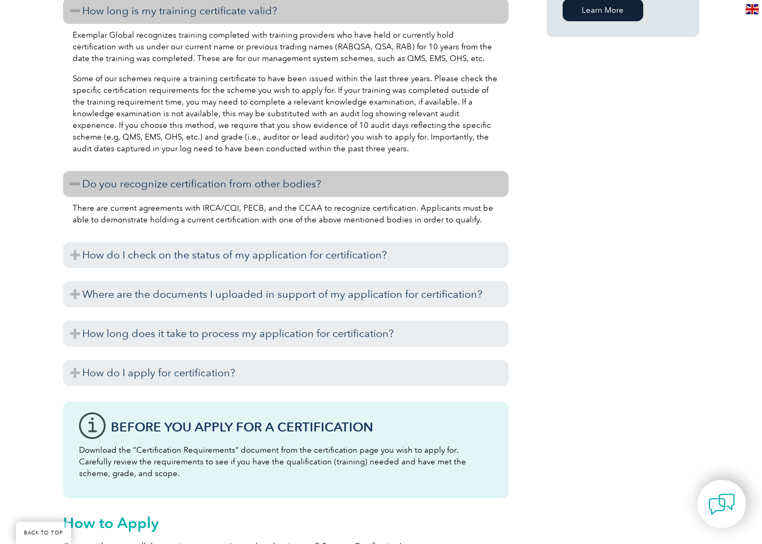 This screenshot has width=762, height=544. What do you see at coordinates (286, 114) in the screenshot?
I see `p: Some of our schemes require a training certificate to have been issued within the last three year...` at bounding box center [286, 114].